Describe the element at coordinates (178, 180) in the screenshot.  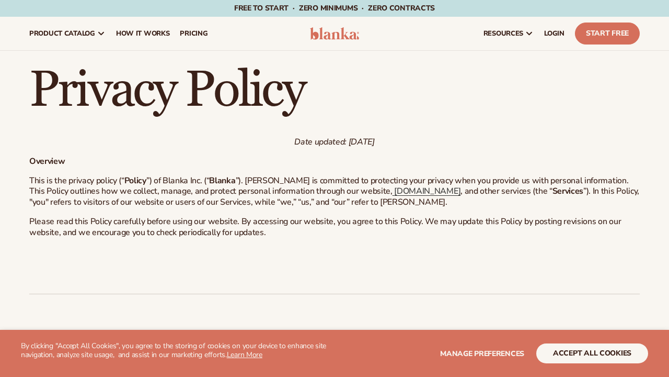
I see `span: ”) of Blanka Inc. (“` at that location.